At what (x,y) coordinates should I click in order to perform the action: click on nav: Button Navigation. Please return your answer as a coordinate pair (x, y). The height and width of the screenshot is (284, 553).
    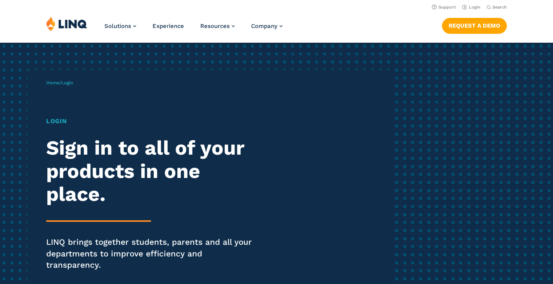
    Looking at the image, I should click on (474, 25).